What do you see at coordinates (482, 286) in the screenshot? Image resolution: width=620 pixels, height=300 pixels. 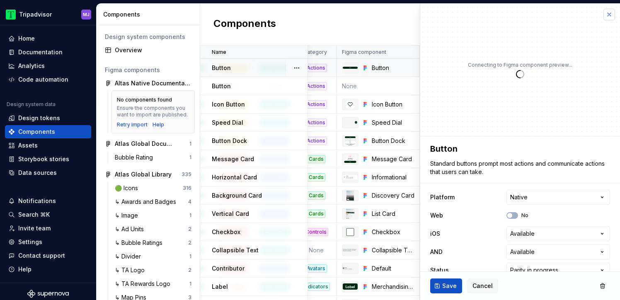 I see `span: Cancel` at bounding box center [482, 286].